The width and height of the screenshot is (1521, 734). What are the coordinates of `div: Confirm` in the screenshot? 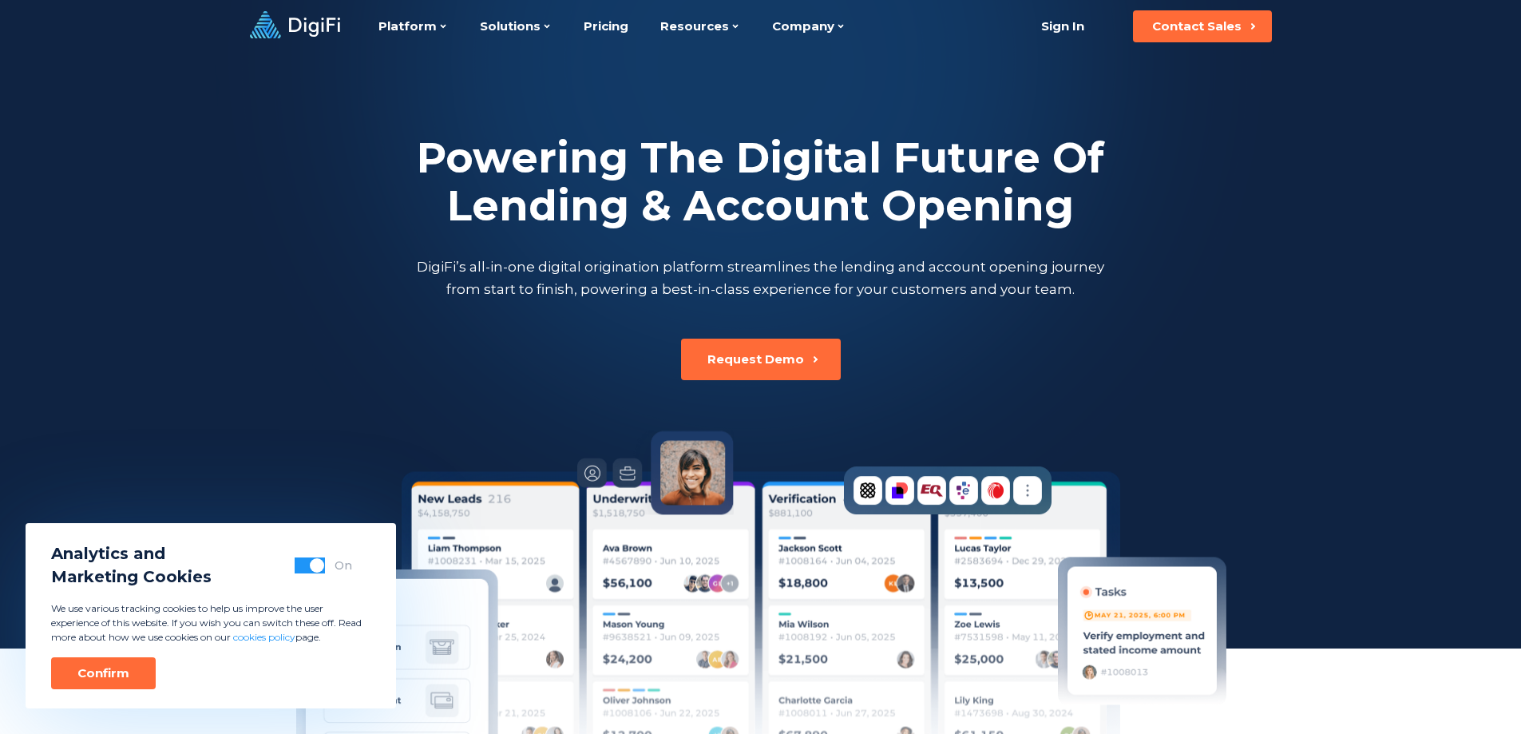 It's located at (103, 673).